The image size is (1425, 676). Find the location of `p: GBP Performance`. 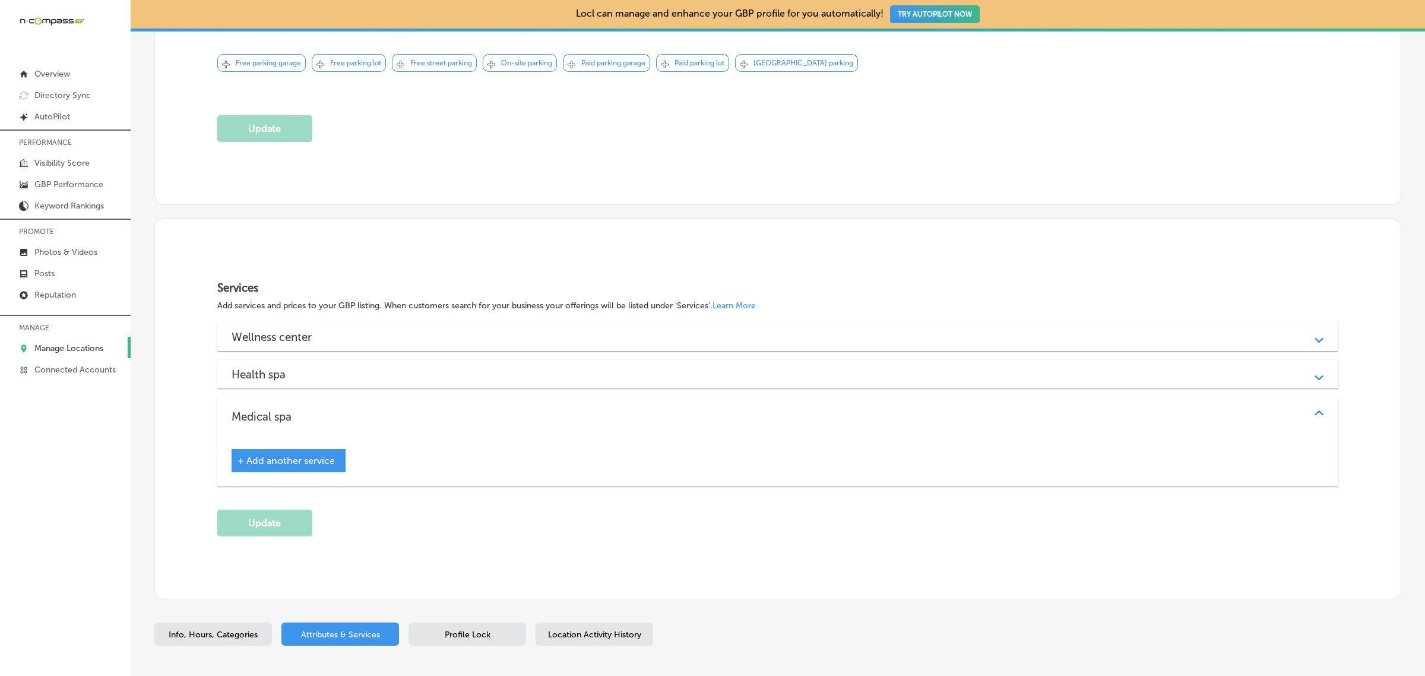

p: GBP Performance is located at coordinates (69, 184).